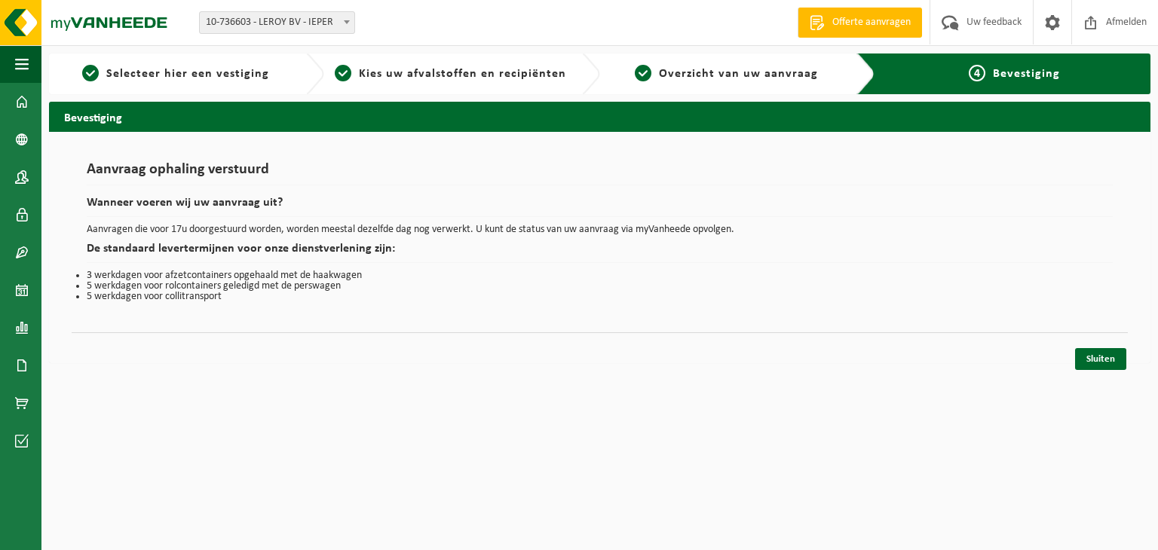  Describe the element at coordinates (188, 74) in the screenshot. I see `span: Selecteer hier een vestiging` at that location.